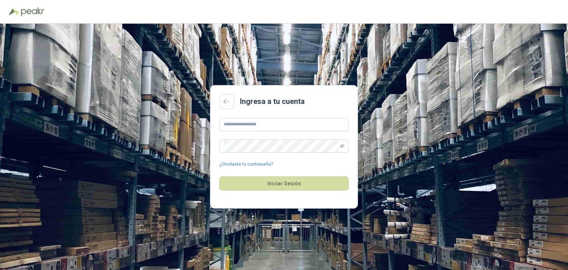 Image resolution: width=568 pixels, height=270 pixels. What do you see at coordinates (246, 164) in the screenshot?
I see `a: ¿Olvidaste tu contraseña?` at bounding box center [246, 164].